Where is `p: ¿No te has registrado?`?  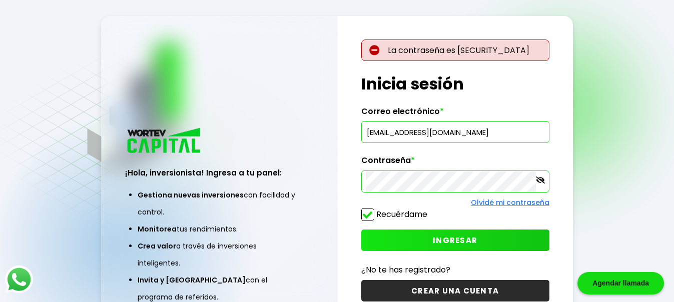
p: ¿No te has registrado? is located at coordinates (456, 270).